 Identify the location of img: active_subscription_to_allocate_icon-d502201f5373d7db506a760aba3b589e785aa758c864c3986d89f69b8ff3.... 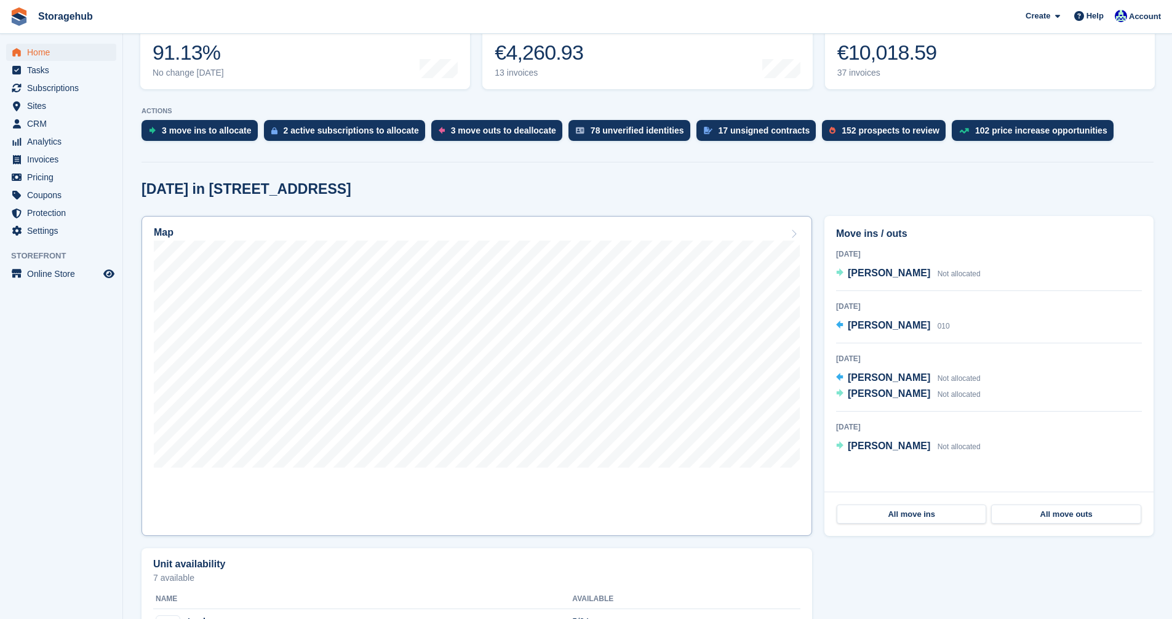
(274, 130).